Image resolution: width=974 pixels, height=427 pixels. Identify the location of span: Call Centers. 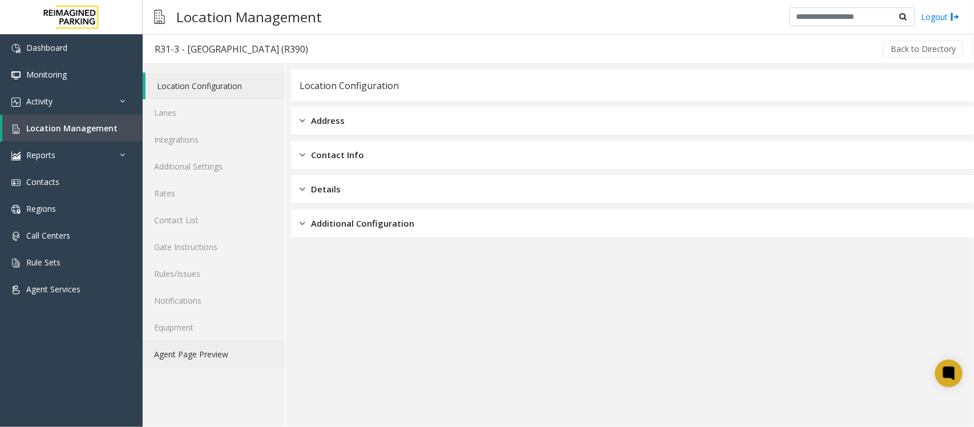
(48, 235).